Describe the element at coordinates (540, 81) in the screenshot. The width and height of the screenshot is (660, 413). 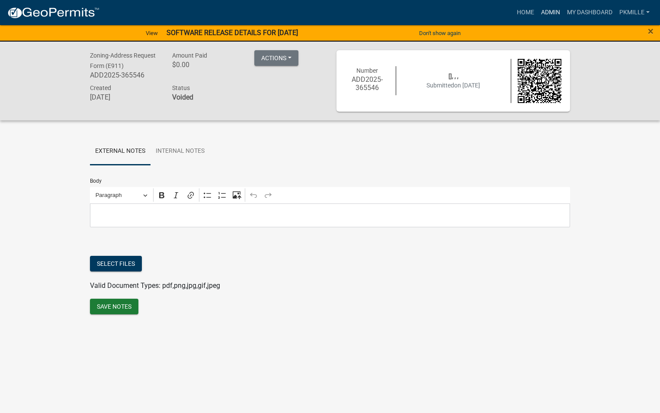
I see `img: QR code` at that location.